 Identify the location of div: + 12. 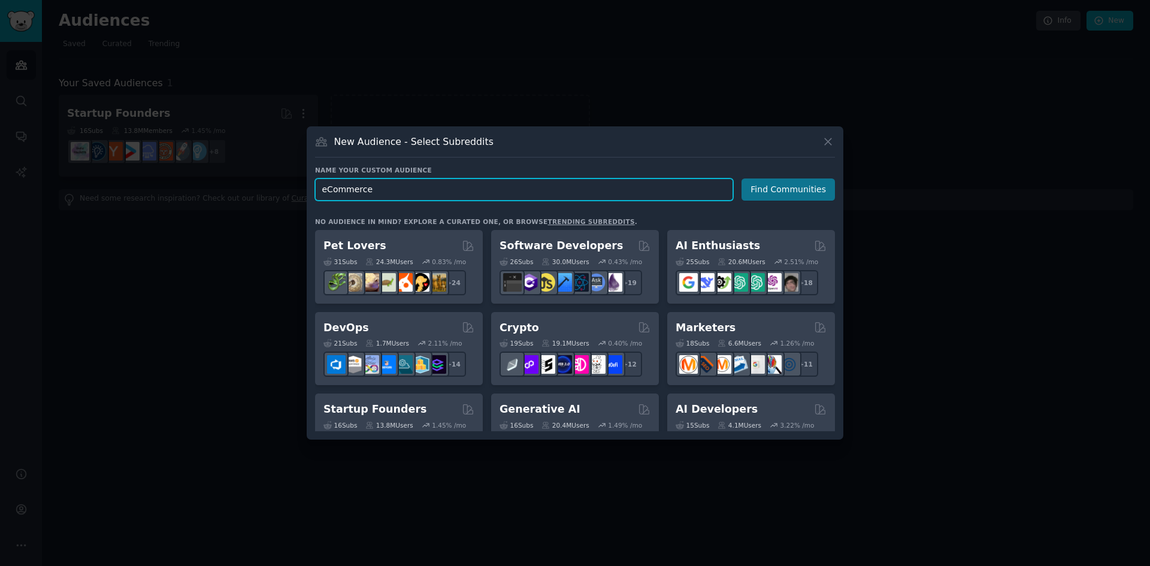
(629, 364).